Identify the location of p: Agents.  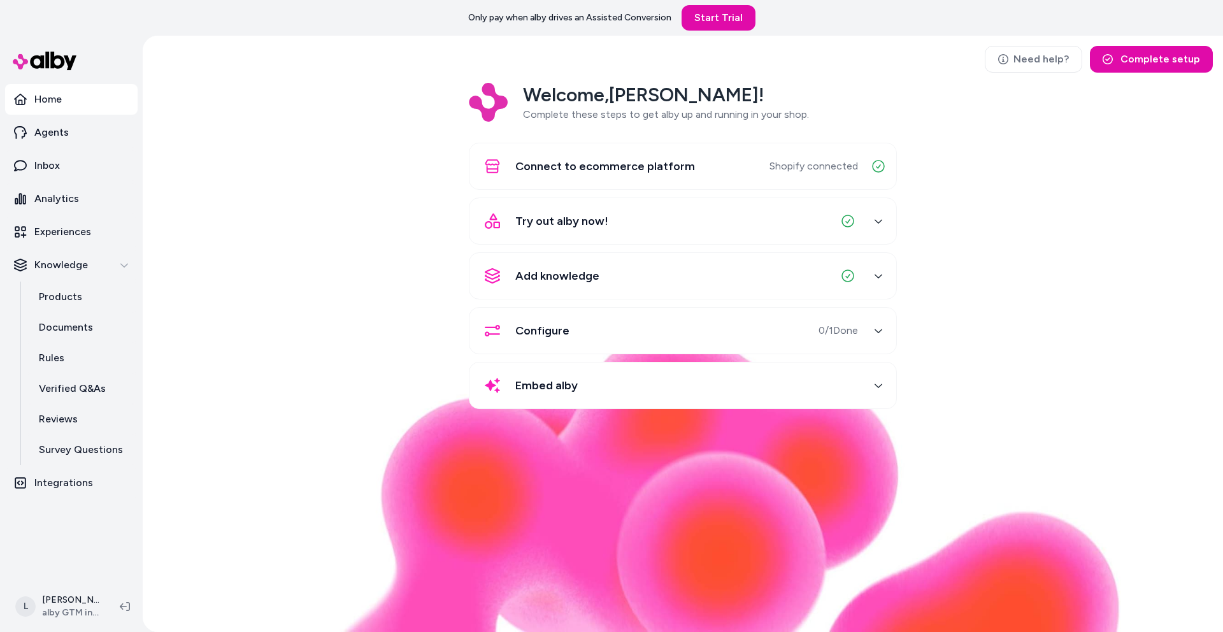
(52, 133).